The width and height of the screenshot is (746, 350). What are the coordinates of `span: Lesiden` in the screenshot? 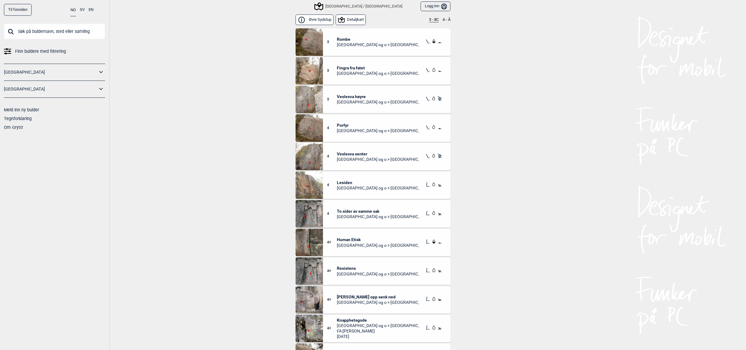 It's located at (378, 182).